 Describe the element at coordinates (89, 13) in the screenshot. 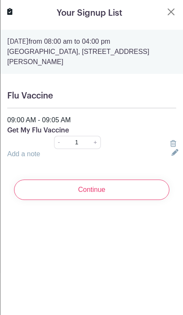

I see `h5: Your Signup List` at that location.